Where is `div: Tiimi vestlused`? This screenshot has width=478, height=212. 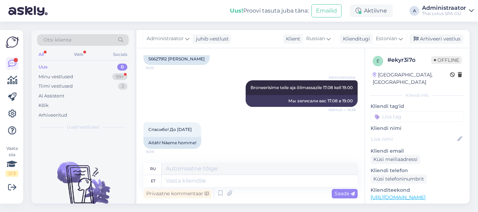 div: Tiimi vestlused is located at coordinates (56, 86).